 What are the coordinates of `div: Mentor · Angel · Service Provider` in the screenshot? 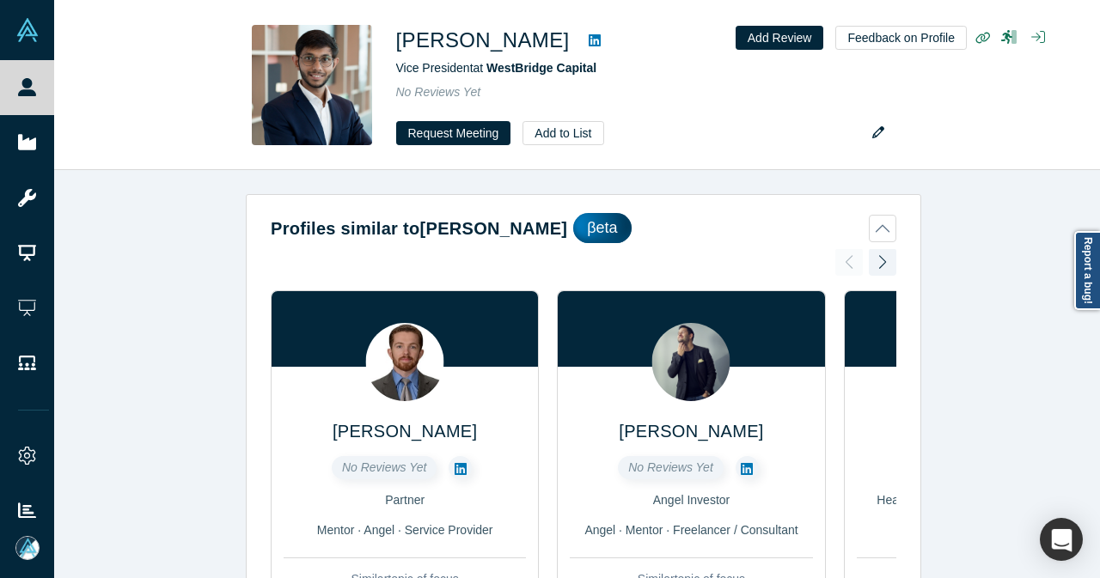 It's located at (405, 530).